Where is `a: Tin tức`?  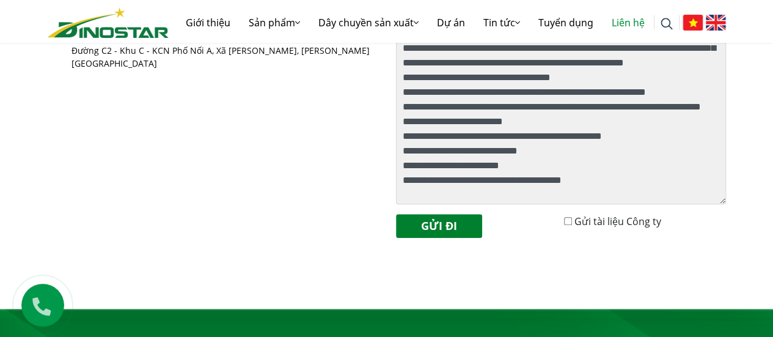
a: Tin tức is located at coordinates (502, 23).